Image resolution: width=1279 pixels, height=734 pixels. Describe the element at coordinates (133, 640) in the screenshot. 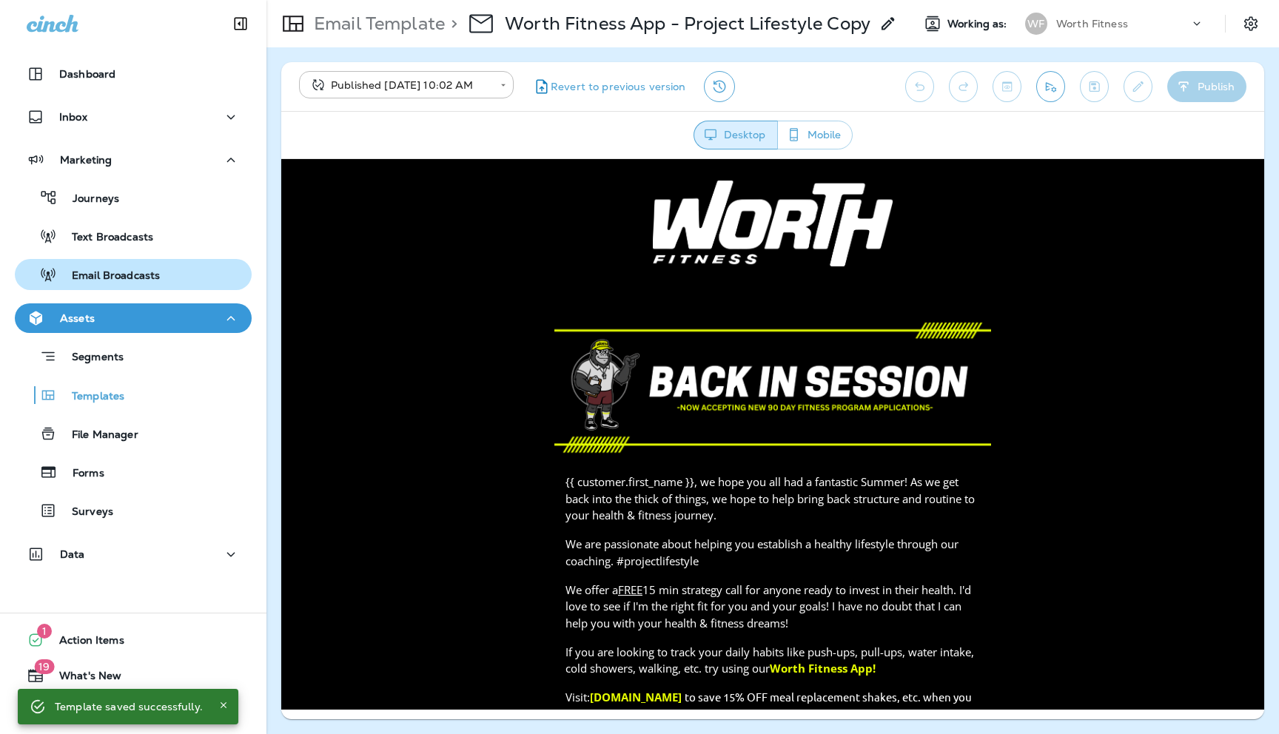

I see `button: 1Action Items` at that location.